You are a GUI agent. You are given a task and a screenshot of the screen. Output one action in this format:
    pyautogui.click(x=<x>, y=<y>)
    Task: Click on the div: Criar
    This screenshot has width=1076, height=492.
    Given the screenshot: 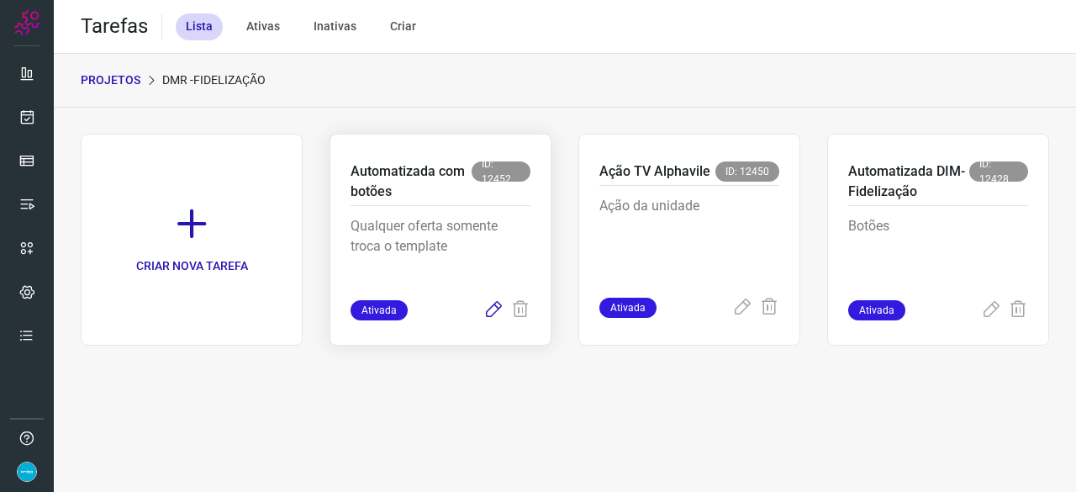 What is the action you would take?
    pyautogui.click(x=403, y=27)
    